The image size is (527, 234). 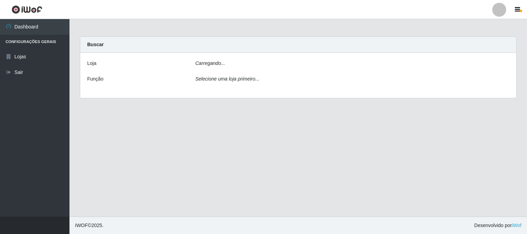 I want to click on label: Função, so click(x=95, y=79).